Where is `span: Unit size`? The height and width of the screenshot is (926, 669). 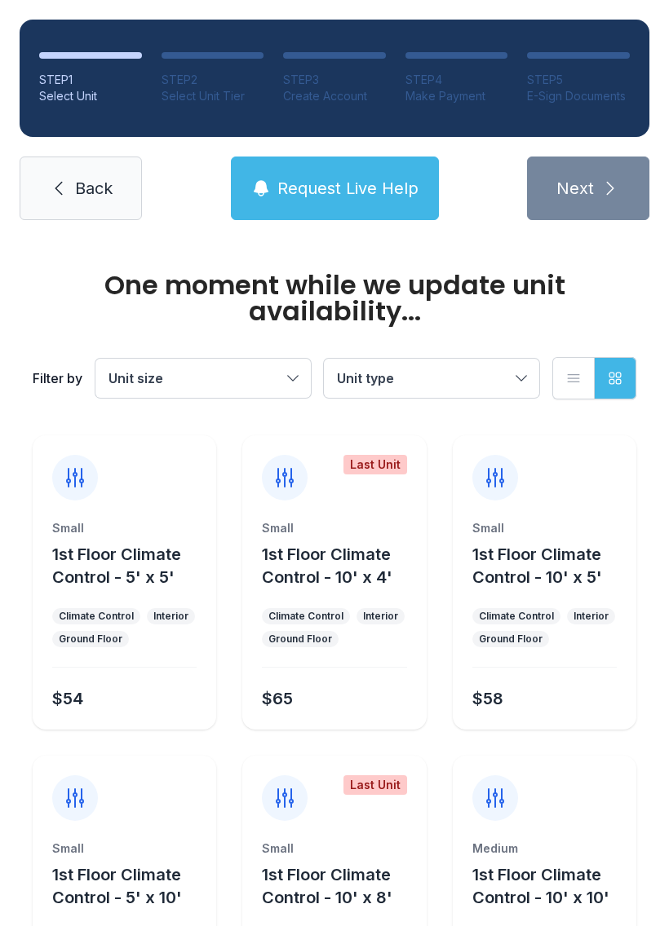 span: Unit size is located at coordinates (135, 378).